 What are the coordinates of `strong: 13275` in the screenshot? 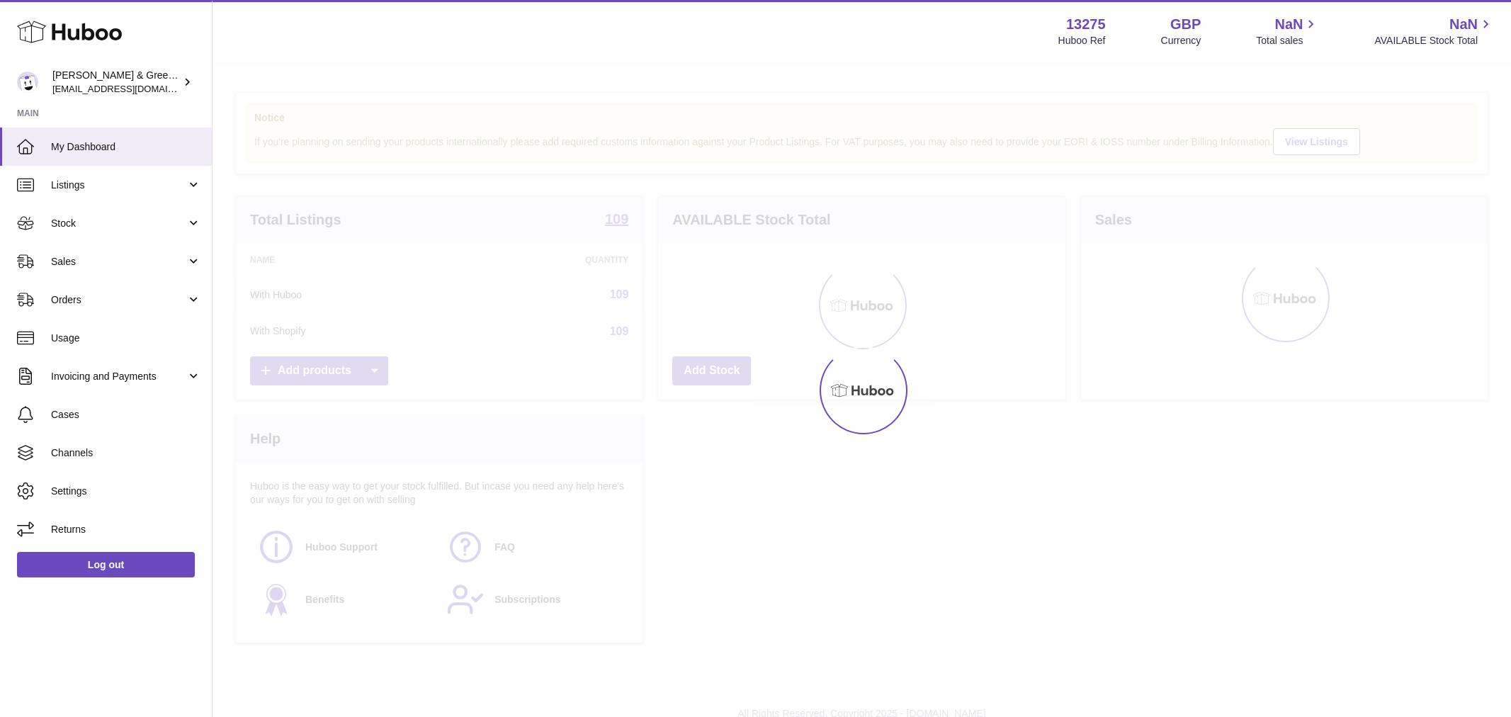 It's located at (1086, 24).